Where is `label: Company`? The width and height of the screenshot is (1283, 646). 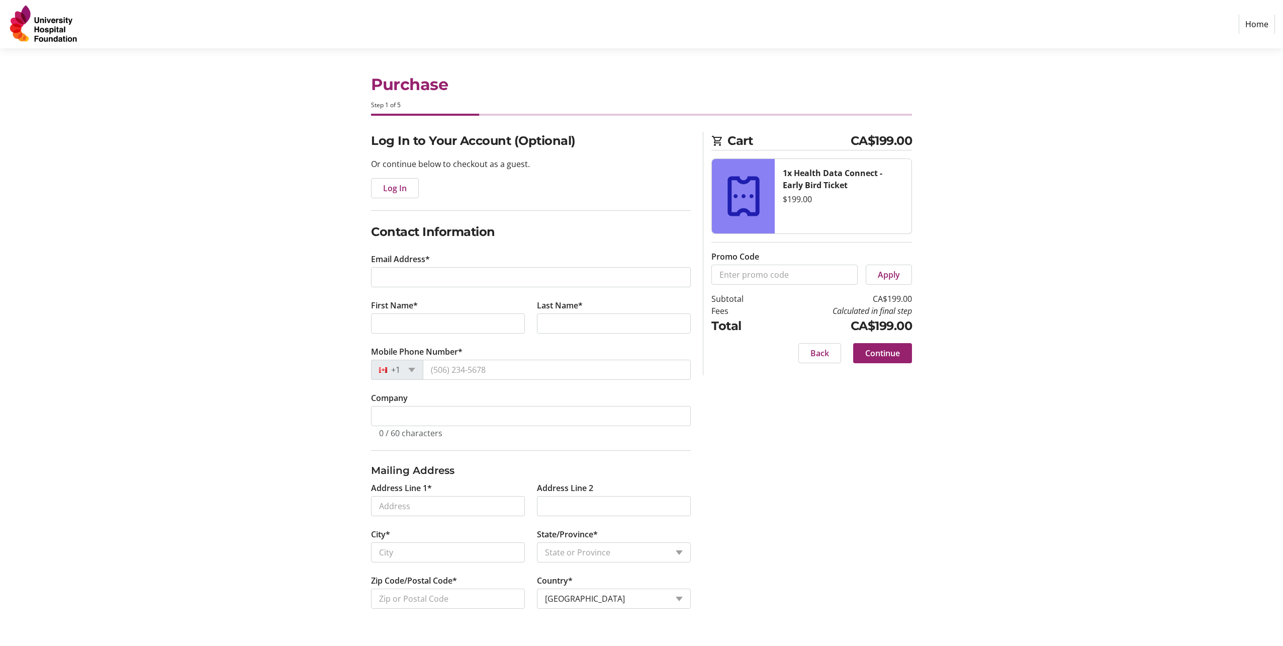 label: Company is located at coordinates (389, 398).